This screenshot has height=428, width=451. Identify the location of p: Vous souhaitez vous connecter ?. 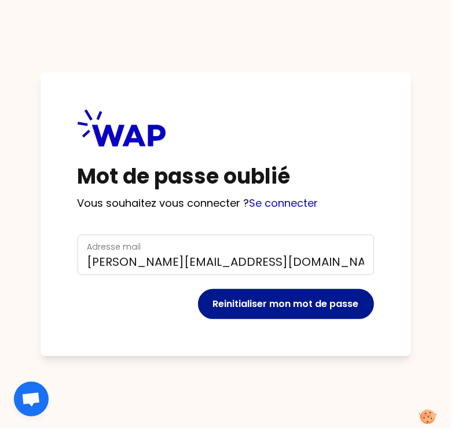
(226, 203).